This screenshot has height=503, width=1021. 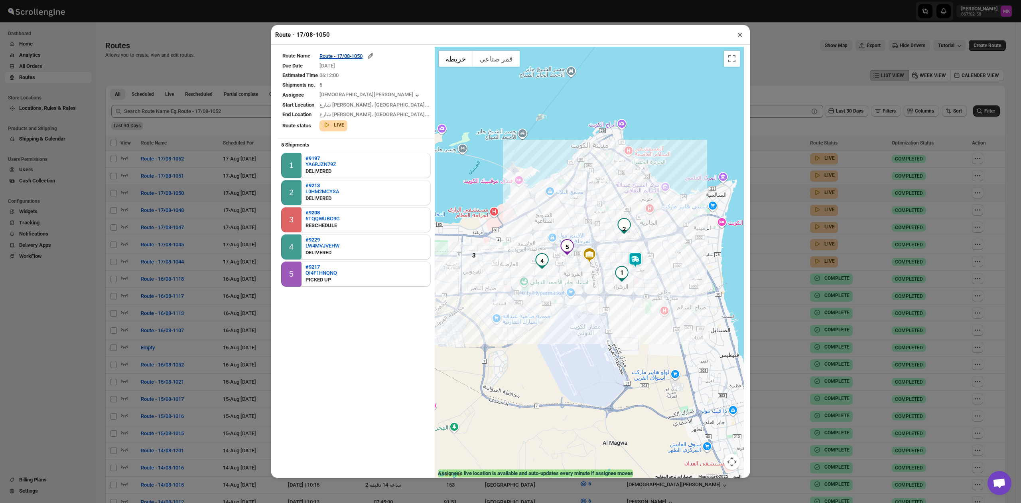 What do you see at coordinates (321, 280) in the screenshot?
I see `div: PICKED UP` at bounding box center [321, 280].